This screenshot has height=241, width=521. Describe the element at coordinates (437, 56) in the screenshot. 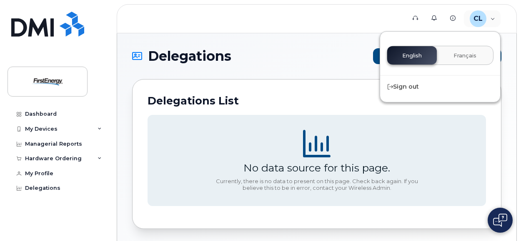

I see `a: New Hardware Ordering Delegation` at that location.